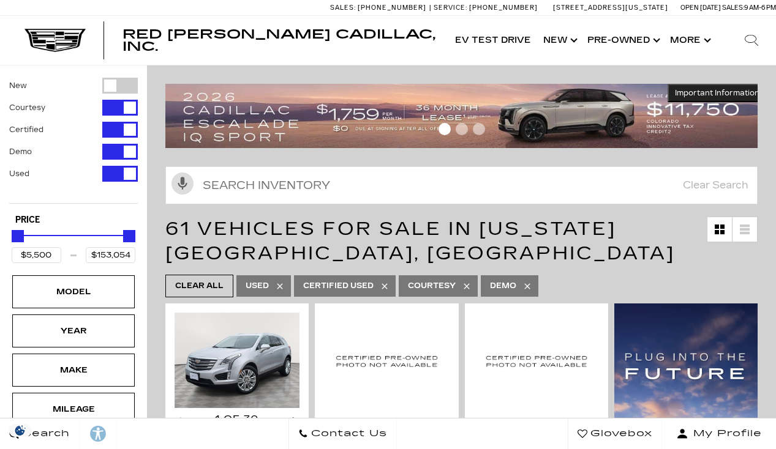 The width and height of the screenshot is (776, 449). I want to click on span: Go to slide 2, so click(462, 129).